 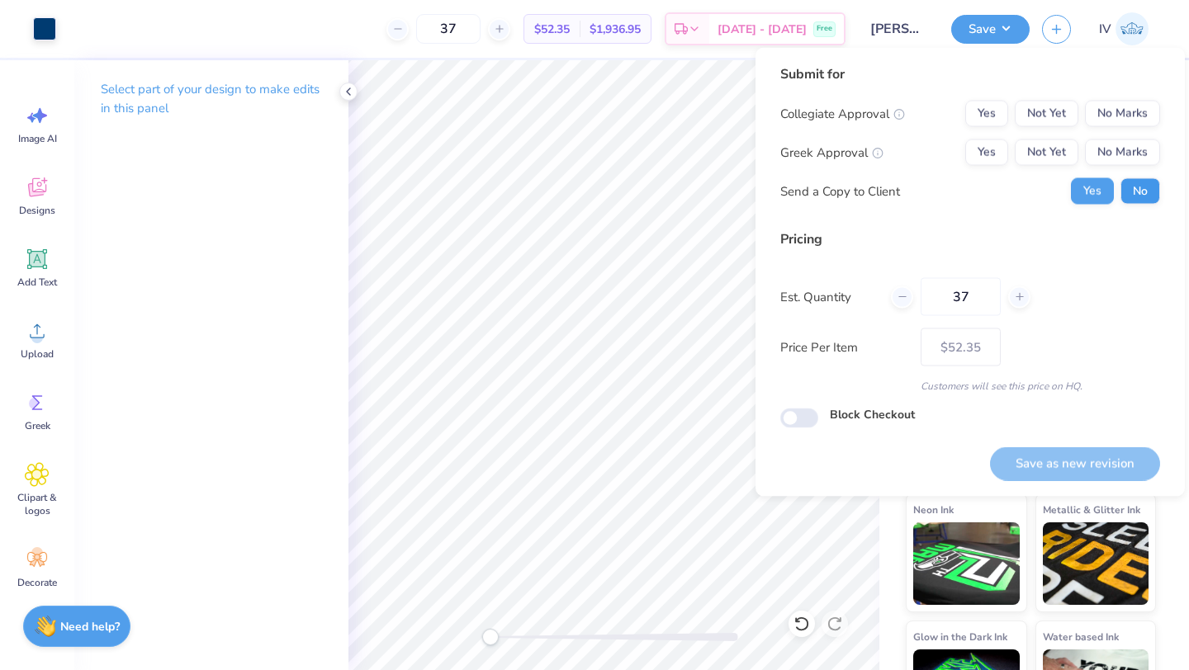 What do you see at coordinates (37, 504) in the screenshot?
I see `span: Clipart & logos` at bounding box center [37, 504].